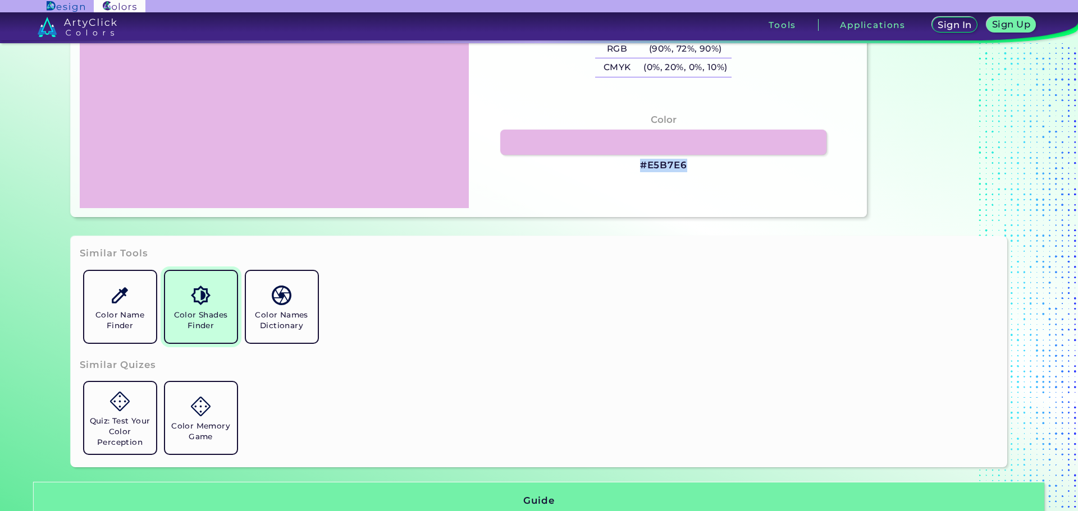  What do you see at coordinates (782, 25) in the screenshot?
I see `h3: Tools` at bounding box center [782, 25].